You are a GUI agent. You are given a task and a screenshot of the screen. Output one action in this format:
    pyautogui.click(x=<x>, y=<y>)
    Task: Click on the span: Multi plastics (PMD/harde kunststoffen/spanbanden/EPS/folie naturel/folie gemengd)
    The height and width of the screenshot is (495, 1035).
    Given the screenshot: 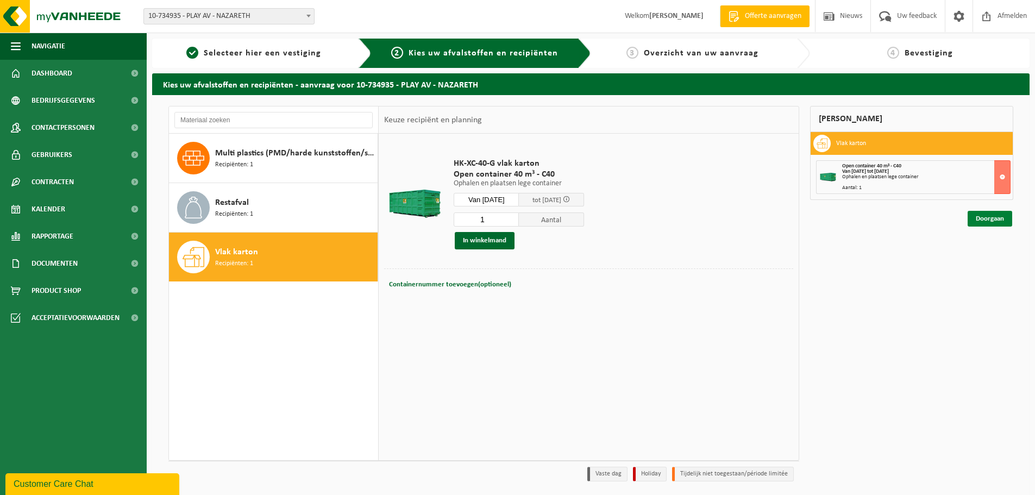 What is the action you would take?
    pyautogui.click(x=295, y=153)
    